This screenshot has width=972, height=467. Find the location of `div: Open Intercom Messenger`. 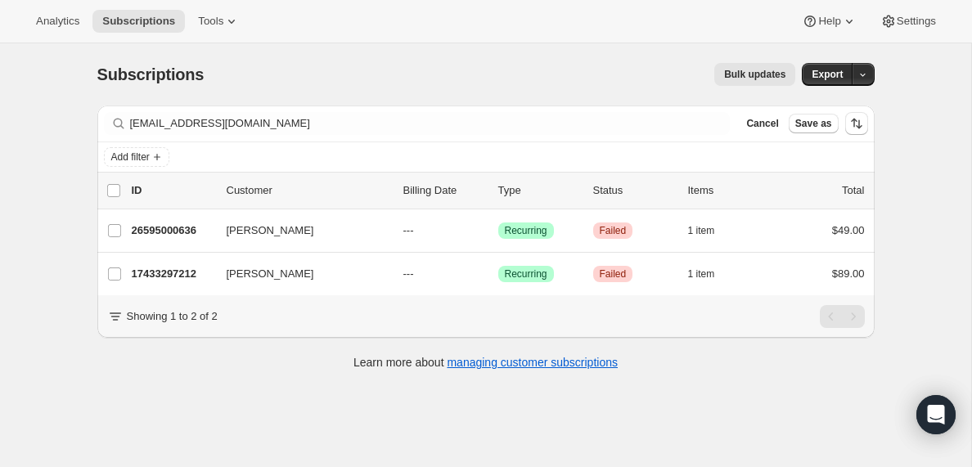

div: Open Intercom Messenger is located at coordinates (936, 415).